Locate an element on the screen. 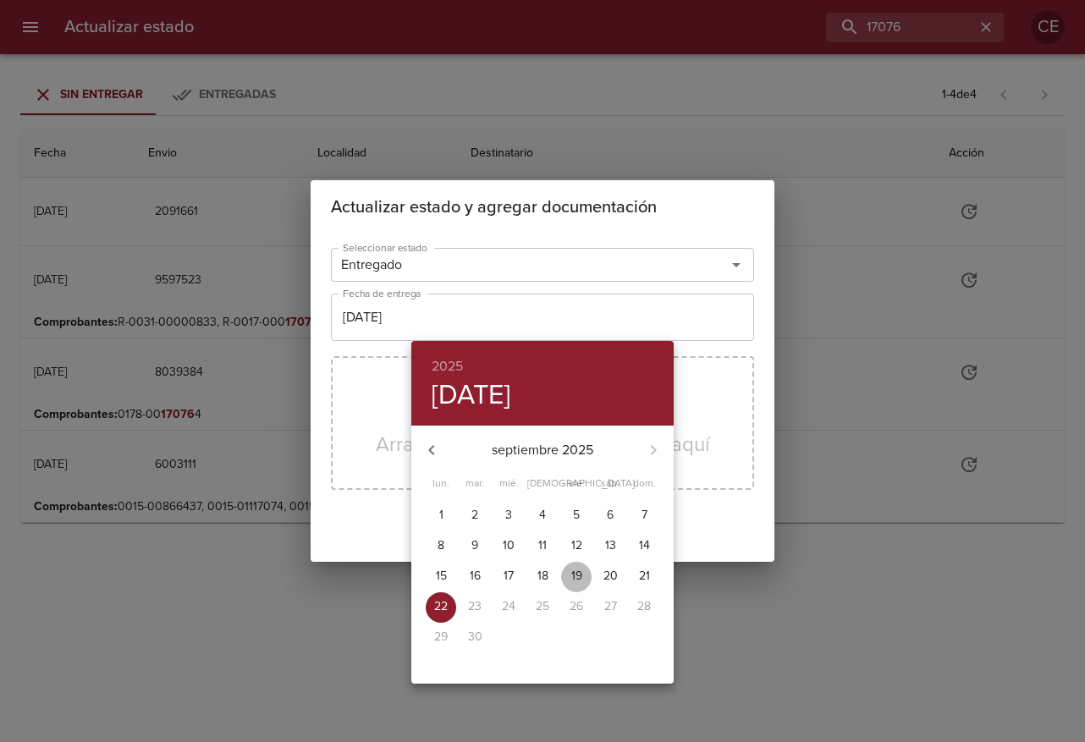  span: dom. is located at coordinates (644, 484).